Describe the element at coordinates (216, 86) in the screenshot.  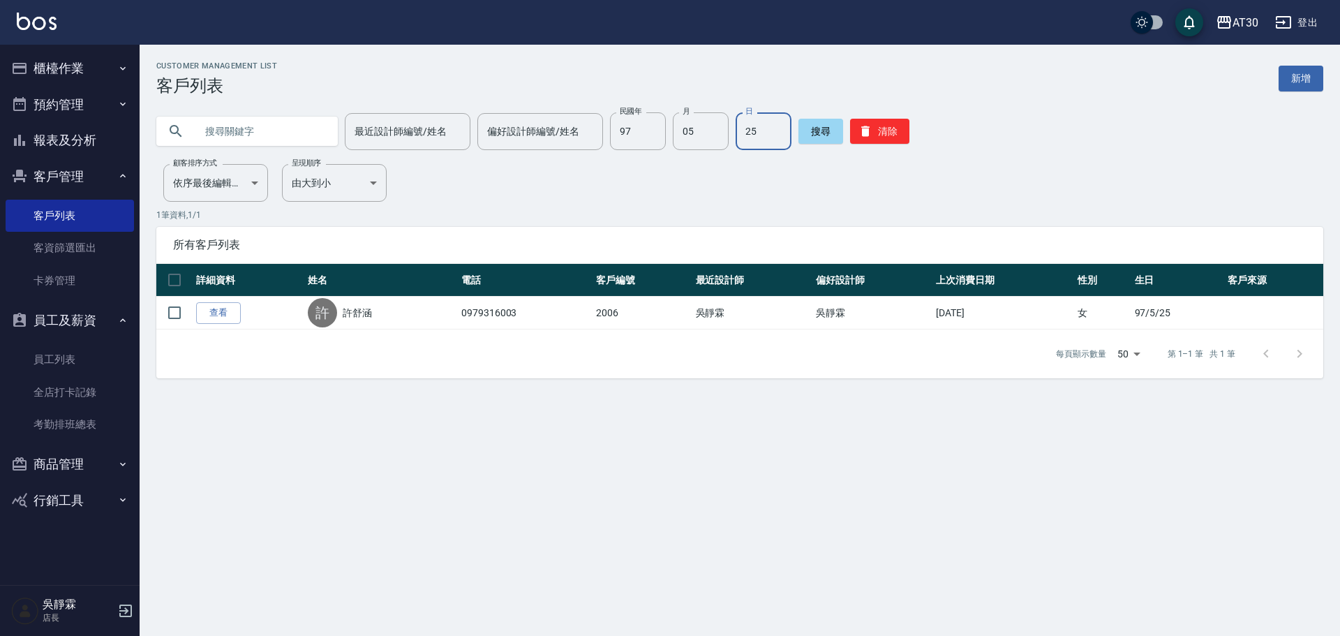
I see `h3: 客戶列表` at that location.